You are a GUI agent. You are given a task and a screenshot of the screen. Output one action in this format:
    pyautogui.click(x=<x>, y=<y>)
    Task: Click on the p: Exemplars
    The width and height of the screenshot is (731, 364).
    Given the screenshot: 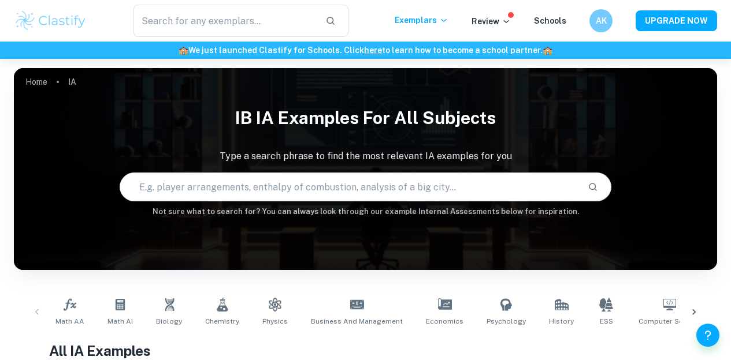 What is the action you would take?
    pyautogui.click(x=421, y=20)
    